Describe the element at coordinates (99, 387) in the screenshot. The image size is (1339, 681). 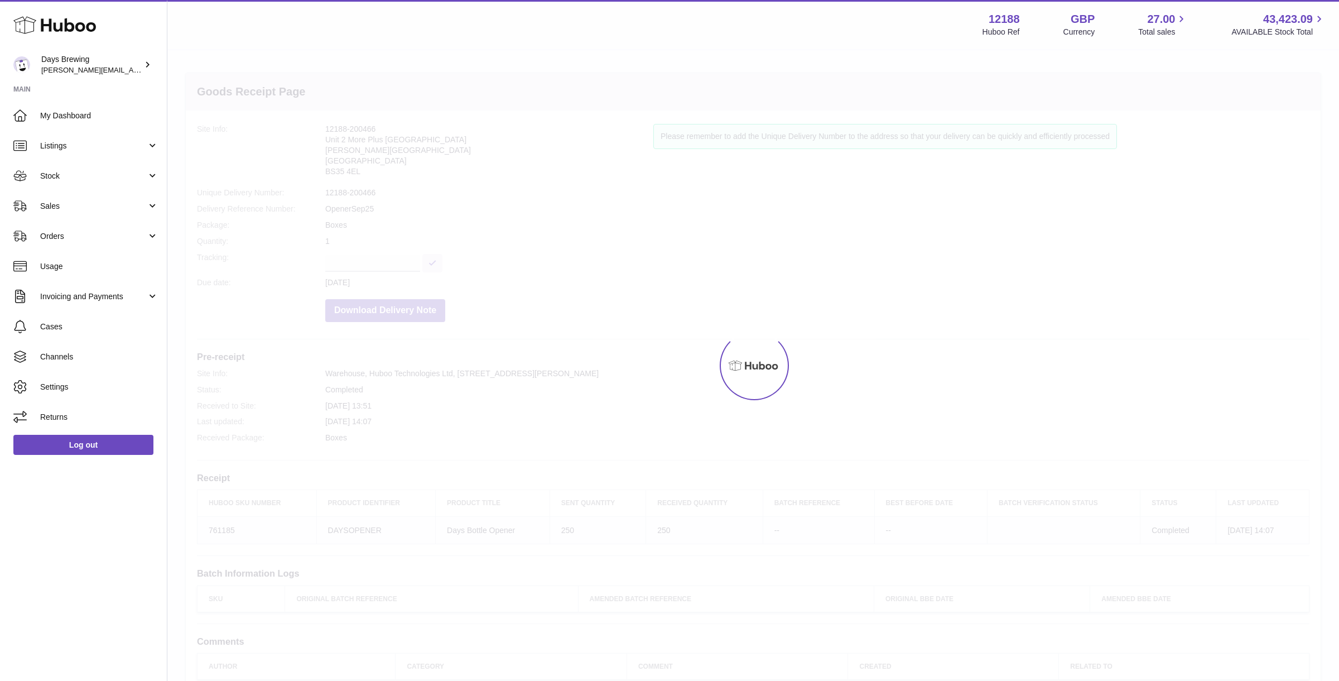
I see `span: Settings` at that location.